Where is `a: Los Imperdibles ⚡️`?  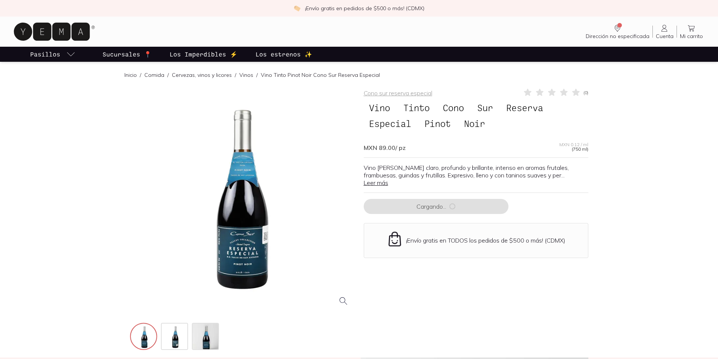 a: Los Imperdibles ⚡️ is located at coordinates (204, 54).